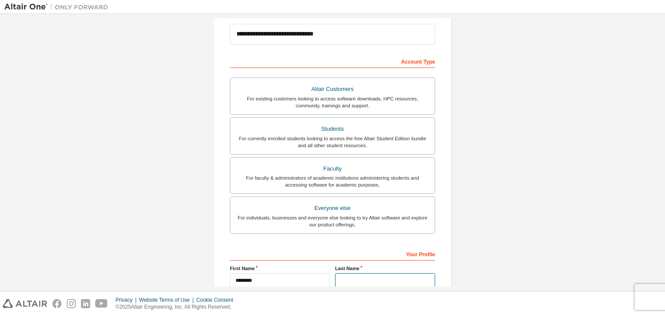 This screenshot has height=316, width=665. Describe the element at coordinates (25, 304) in the screenshot. I see `img: altair_logo.svg` at that location.